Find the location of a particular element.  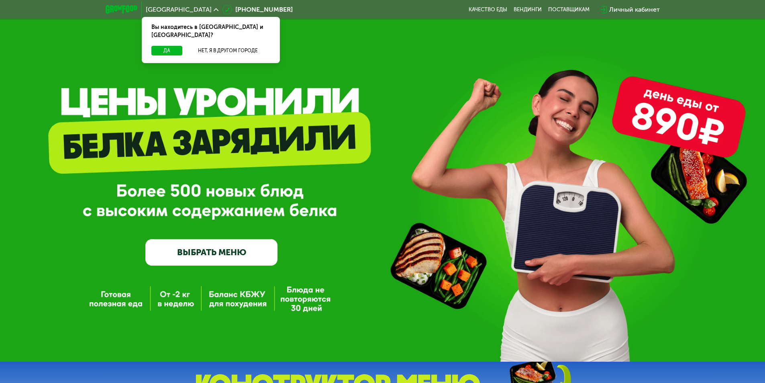

a: ВЫБРАТЬ МЕНЮ is located at coordinates (211, 252).